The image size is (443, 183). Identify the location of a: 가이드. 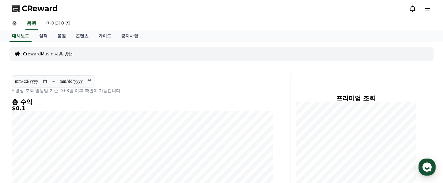
(105, 36).